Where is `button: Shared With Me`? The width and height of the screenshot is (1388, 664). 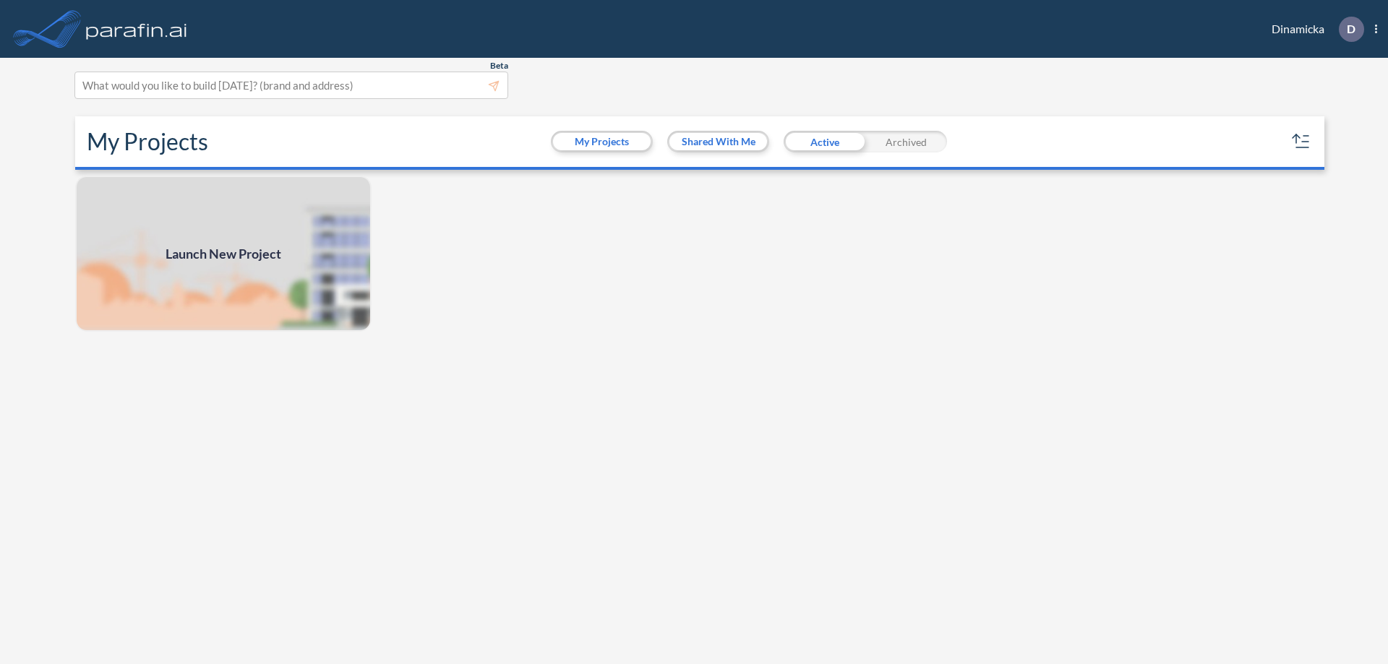 button: Shared With Me is located at coordinates (718, 142).